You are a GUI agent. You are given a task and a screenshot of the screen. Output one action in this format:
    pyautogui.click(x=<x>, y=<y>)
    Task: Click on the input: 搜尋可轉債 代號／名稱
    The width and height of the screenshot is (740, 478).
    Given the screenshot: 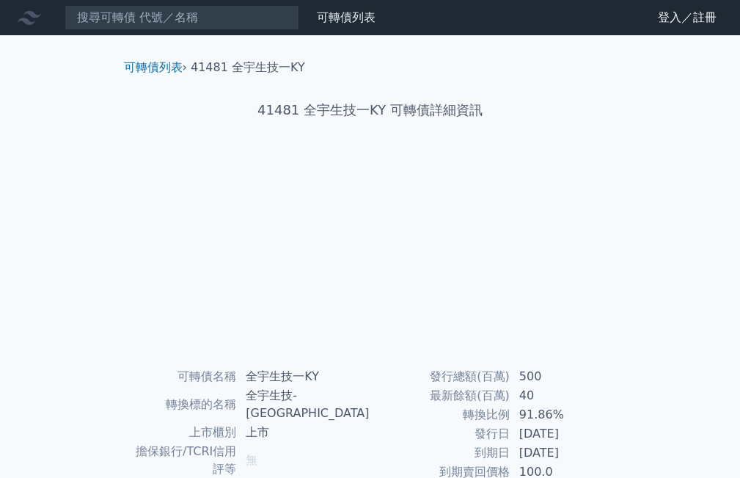 What is the action you would take?
    pyautogui.click(x=182, y=18)
    